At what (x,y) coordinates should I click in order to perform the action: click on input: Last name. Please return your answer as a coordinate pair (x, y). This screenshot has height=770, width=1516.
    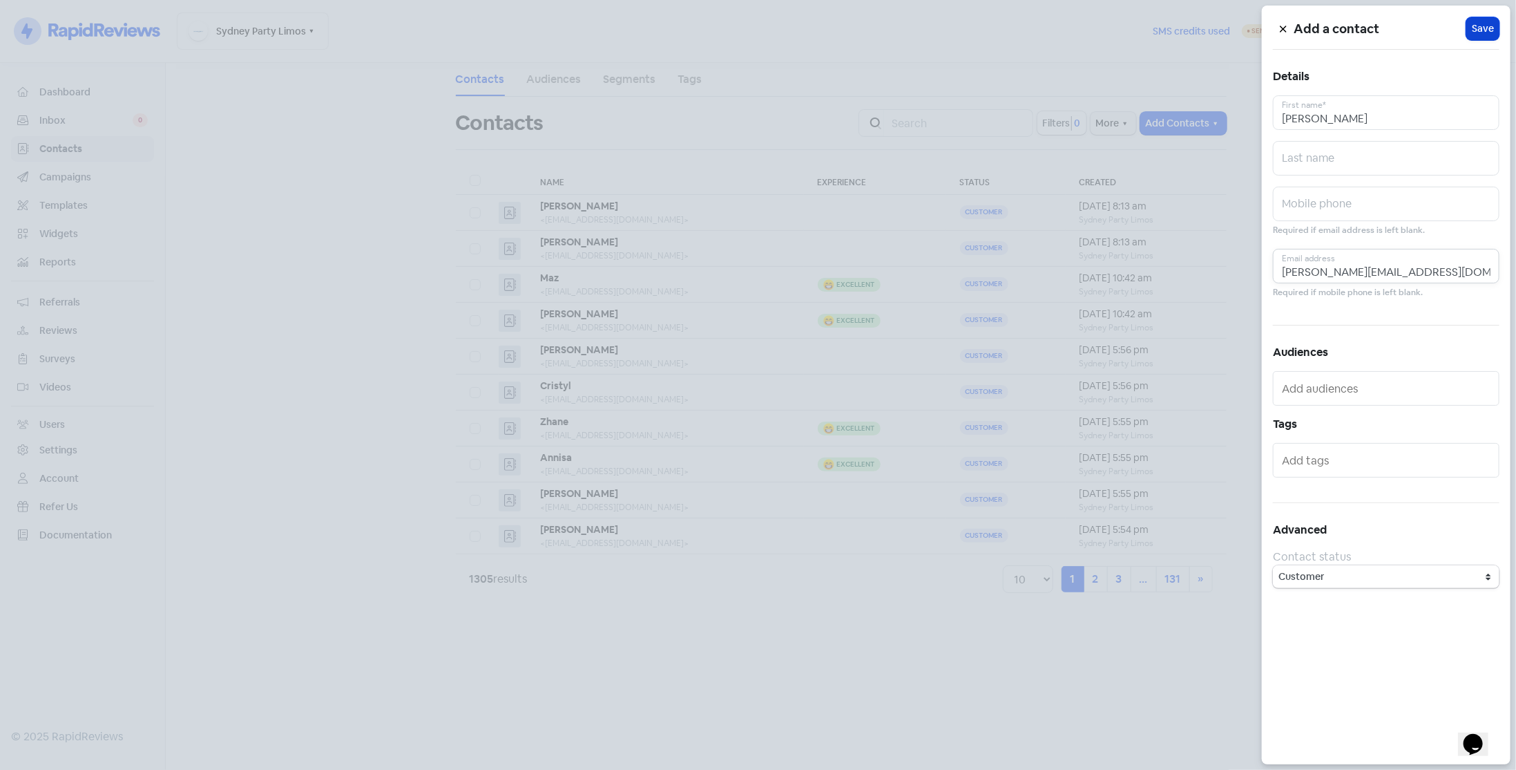
    Looking at the image, I should click on (1387, 158).